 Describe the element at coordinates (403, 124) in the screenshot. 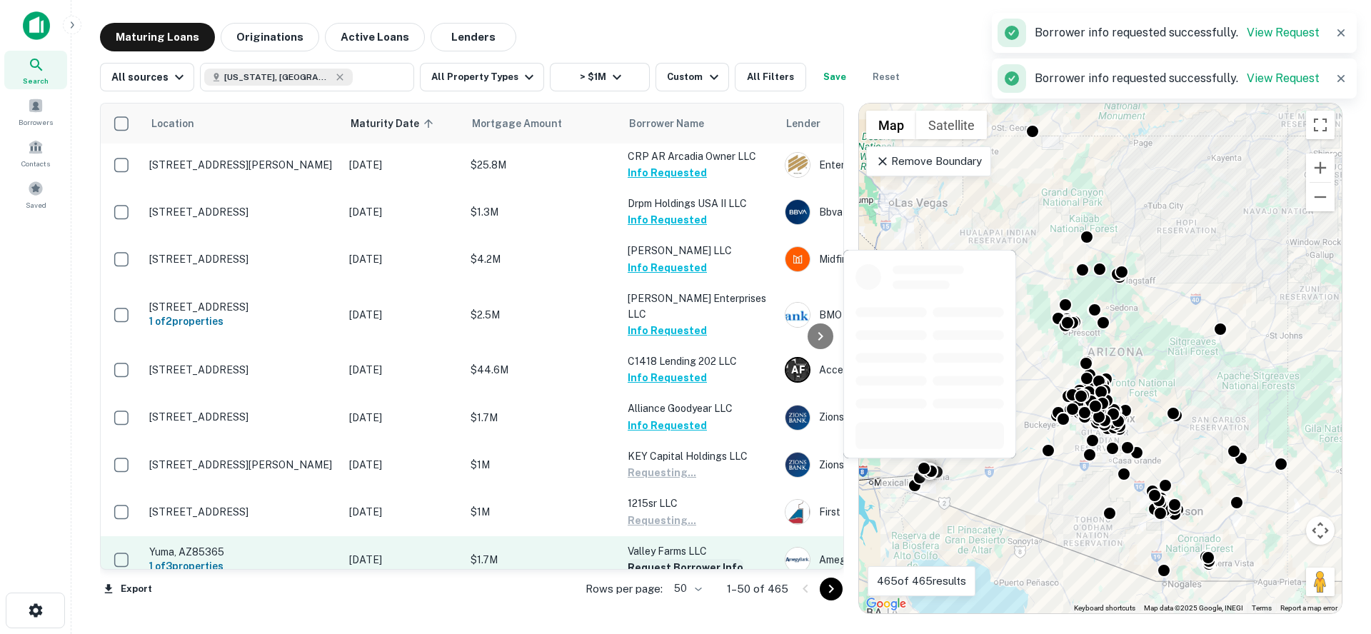

I see `th: Maturity Date` at that location.